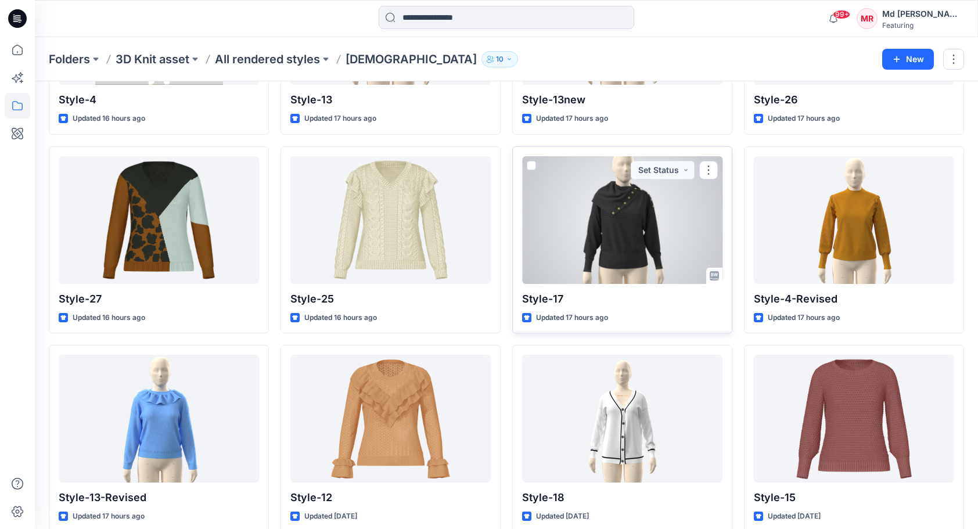  Describe the element at coordinates (867, 19) in the screenshot. I see `div: MR` at that location.